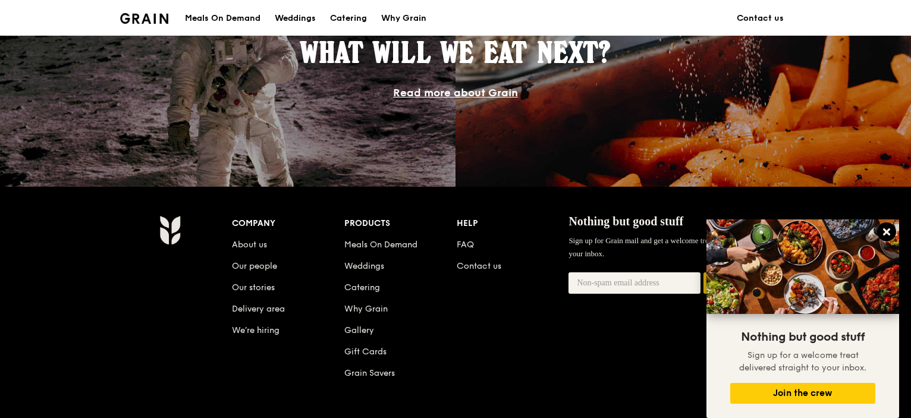 The height and width of the screenshot is (418, 911). I want to click on div: Why Grain, so click(404, 18).